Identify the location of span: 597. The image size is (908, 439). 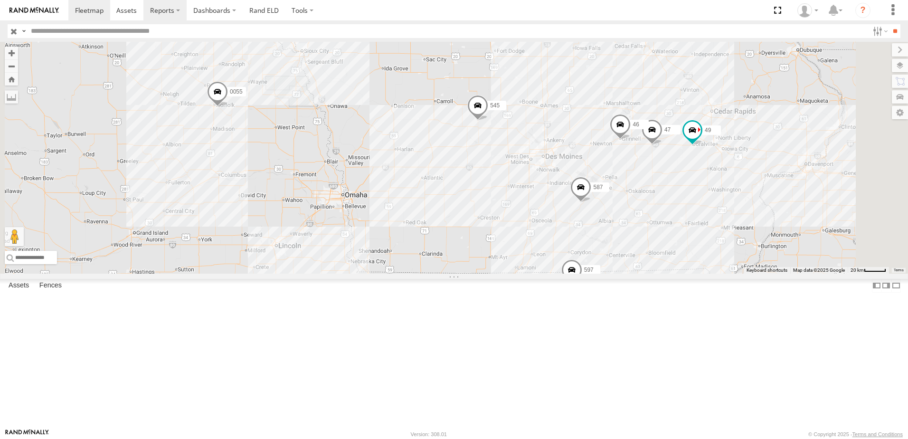
(589, 270).